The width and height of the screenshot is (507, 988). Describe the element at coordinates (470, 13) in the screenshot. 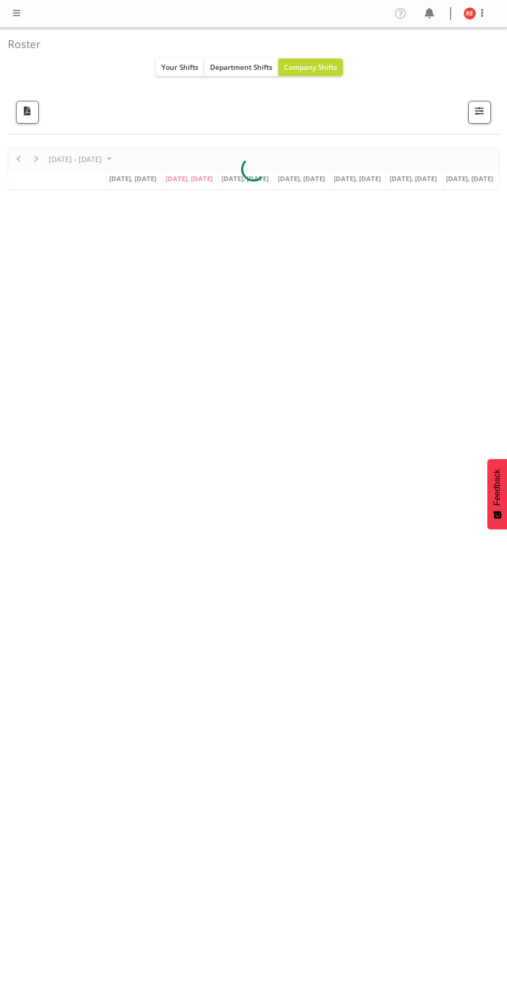

I see `img: rachel-els10463.jpg` at that location.